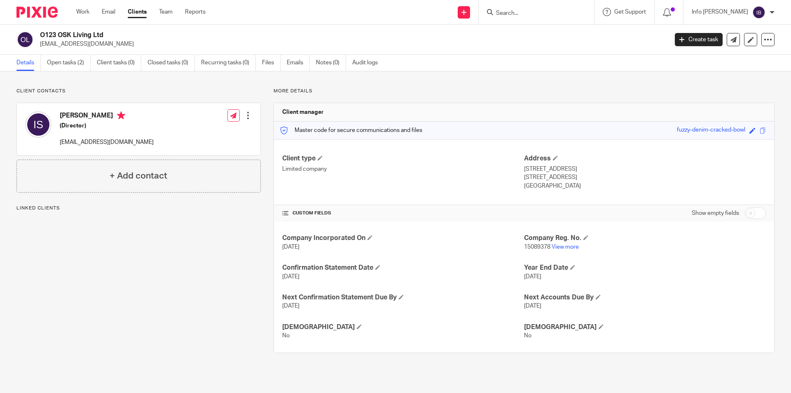 Image resolution: width=791 pixels, height=393 pixels. I want to click on h4: Year End Date, so click(645, 267).